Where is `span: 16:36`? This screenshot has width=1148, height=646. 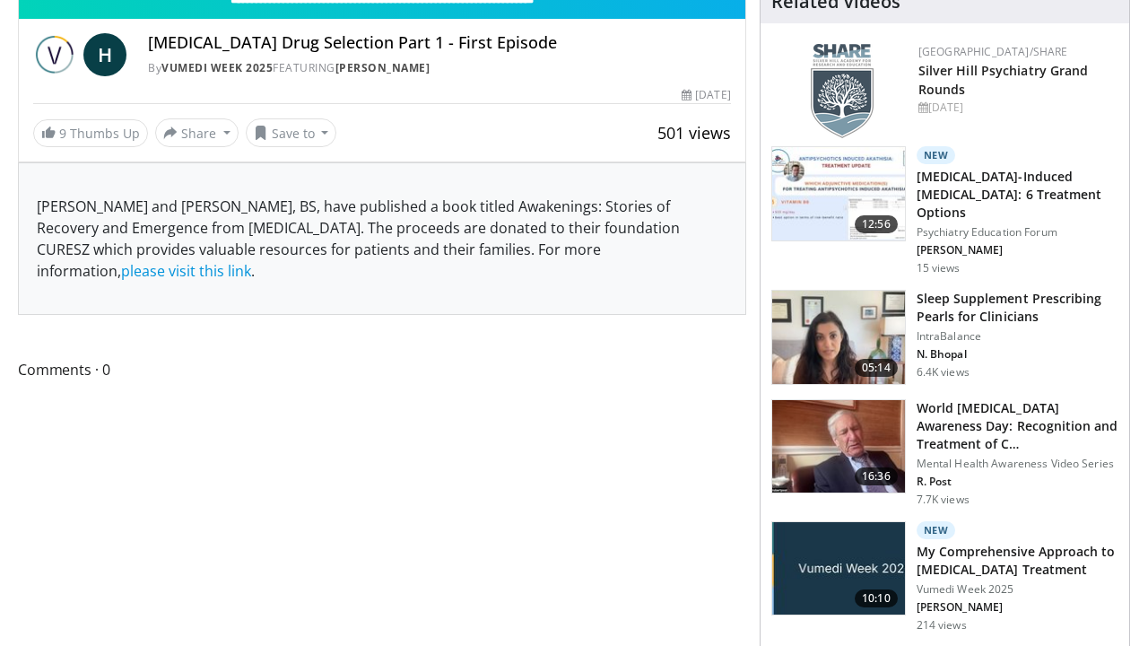
span: 16:36 is located at coordinates (877, 476).